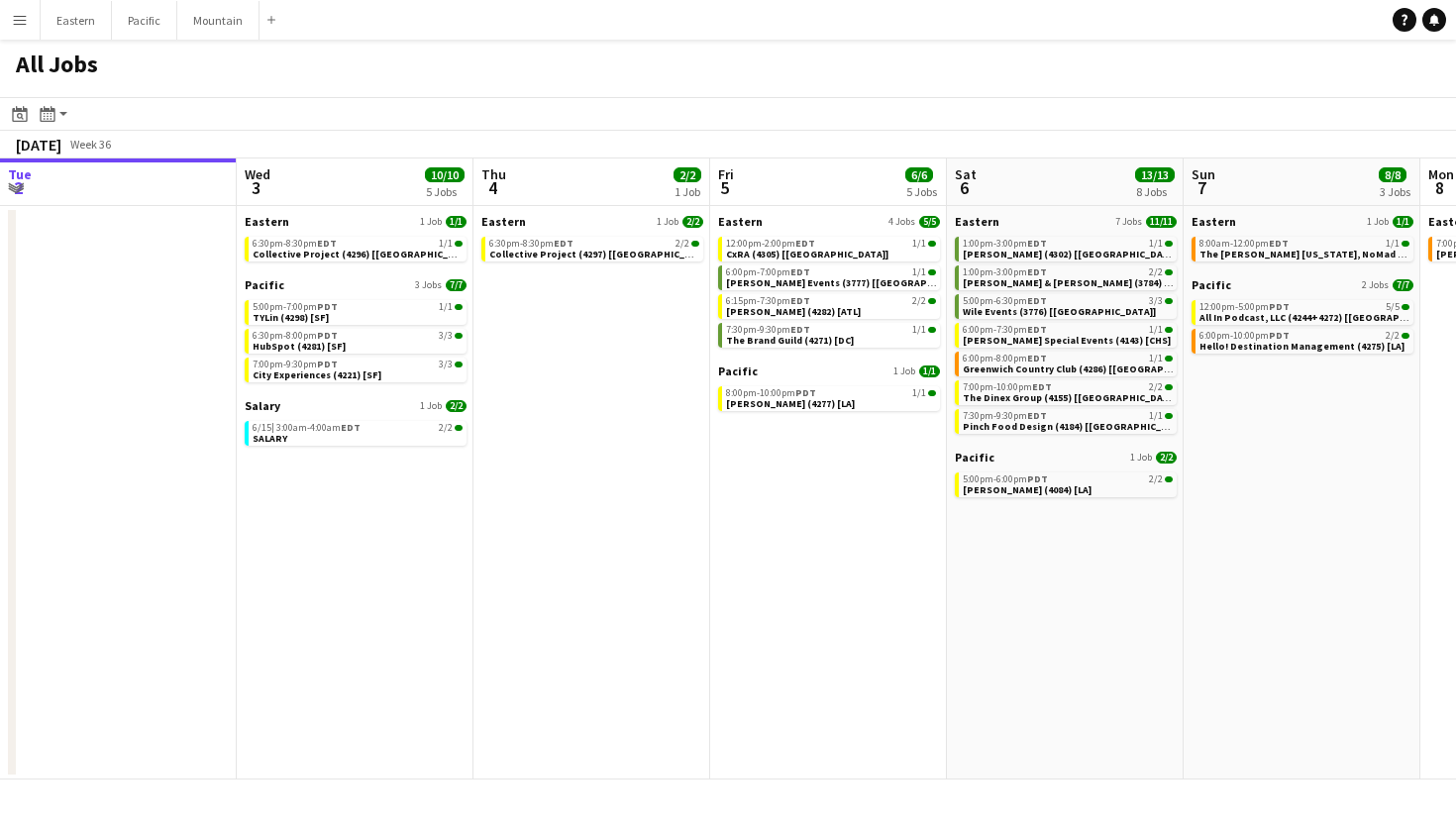  I want to click on span: Pacific, so click(974, 457).